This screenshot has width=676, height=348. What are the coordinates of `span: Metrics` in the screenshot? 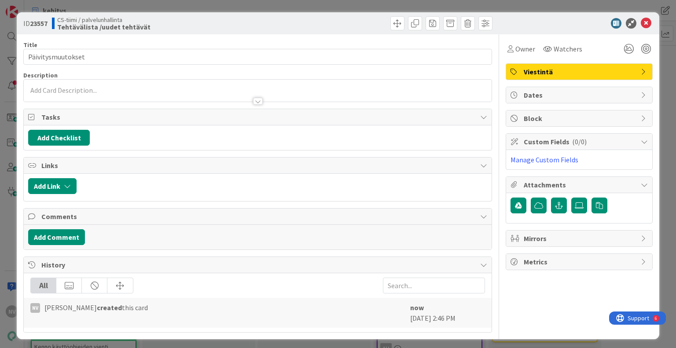 It's located at (580, 262).